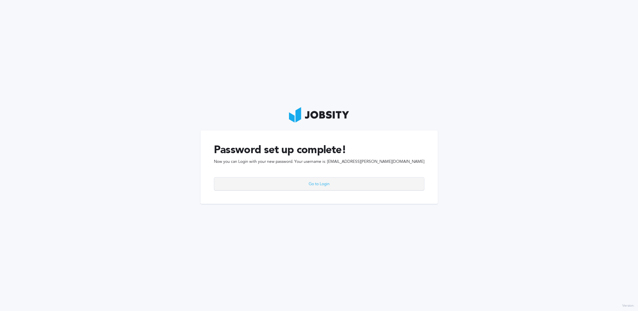 This screenshot has width=638, height=311. Describe the element at coordinates (319, 184) in the screenshot. I see `a: Go to Login` at that location.